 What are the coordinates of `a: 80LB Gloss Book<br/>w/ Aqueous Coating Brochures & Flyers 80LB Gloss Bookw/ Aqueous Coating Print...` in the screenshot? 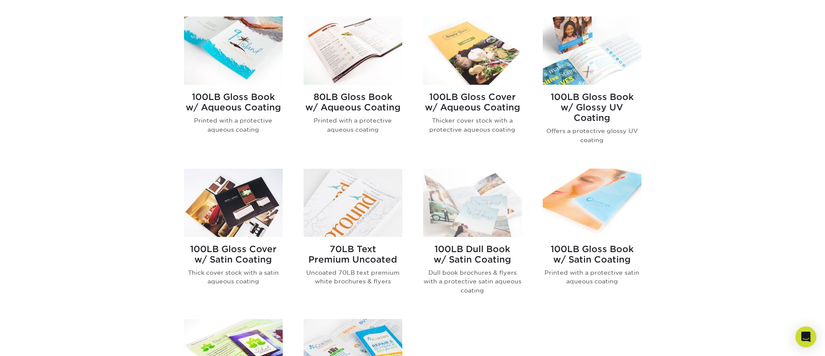 It's located at (353, 87).